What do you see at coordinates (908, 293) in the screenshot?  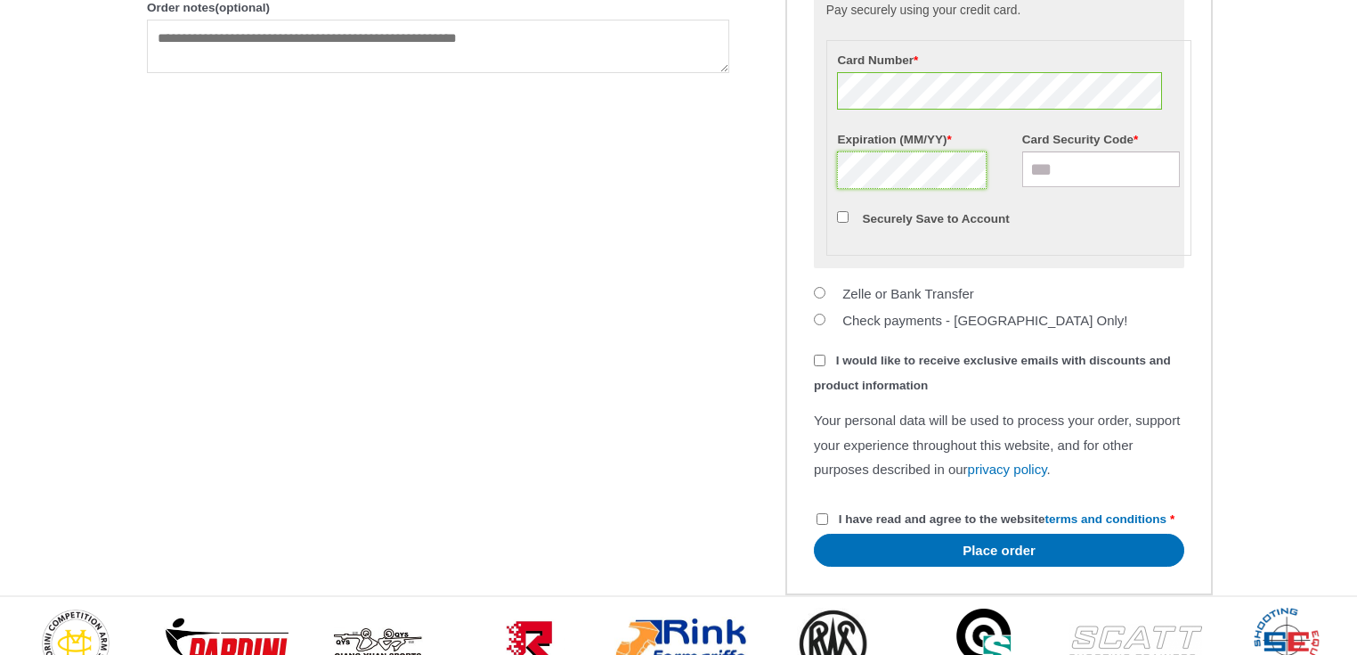 I see `label: Zelle or Bank Transfer` at bounding box center [908, 293].